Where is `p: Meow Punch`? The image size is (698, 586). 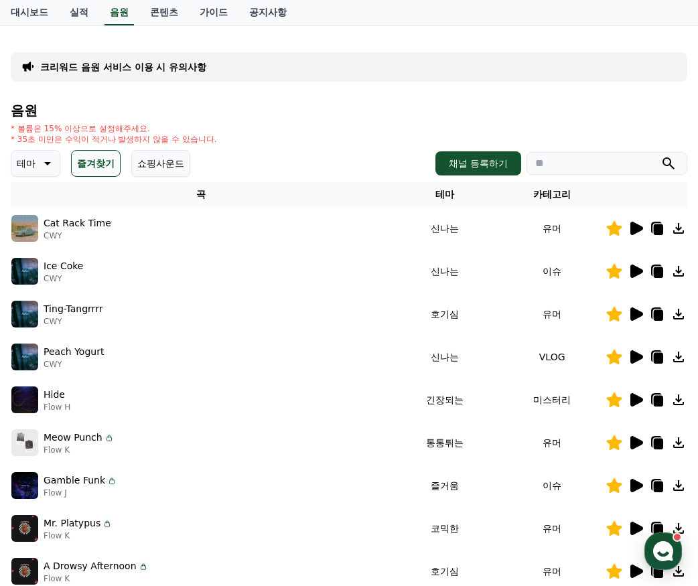
p: Meow Punch is located at coordinates (73, 437).